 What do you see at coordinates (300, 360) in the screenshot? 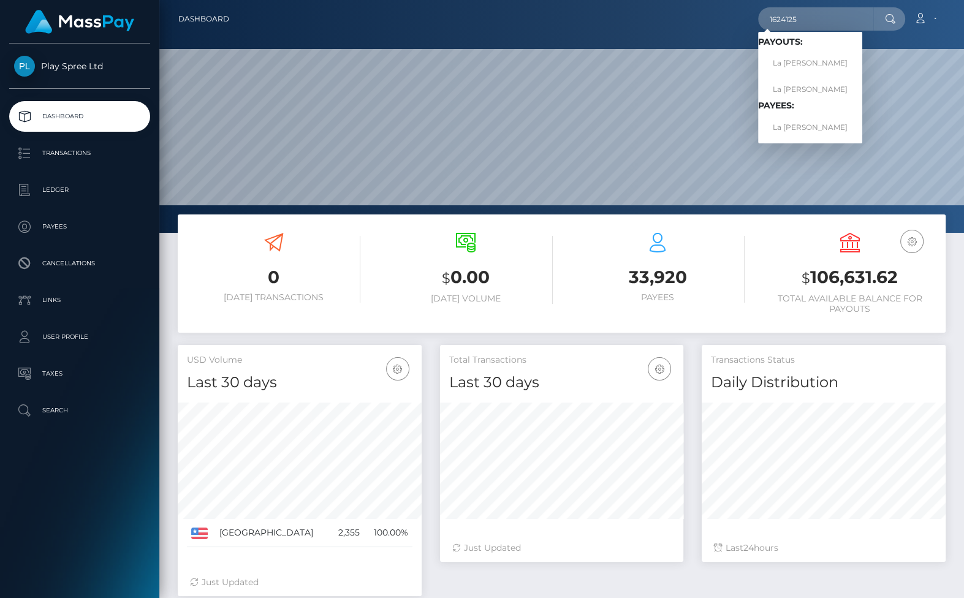
I see `h5: USD Volume` at bounding box center [300, 360].